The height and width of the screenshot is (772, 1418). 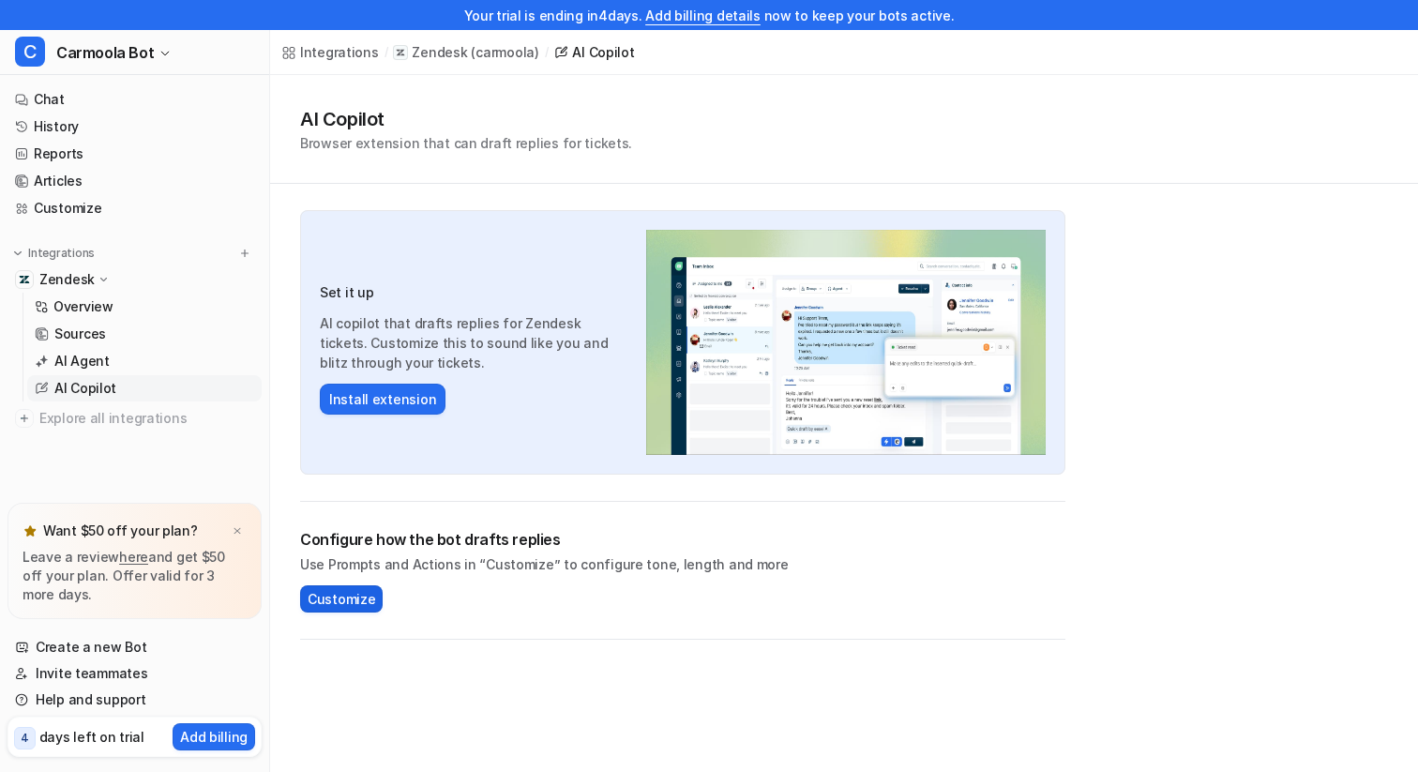 I want to click on a: Integrations, so click(x=330, y=52).